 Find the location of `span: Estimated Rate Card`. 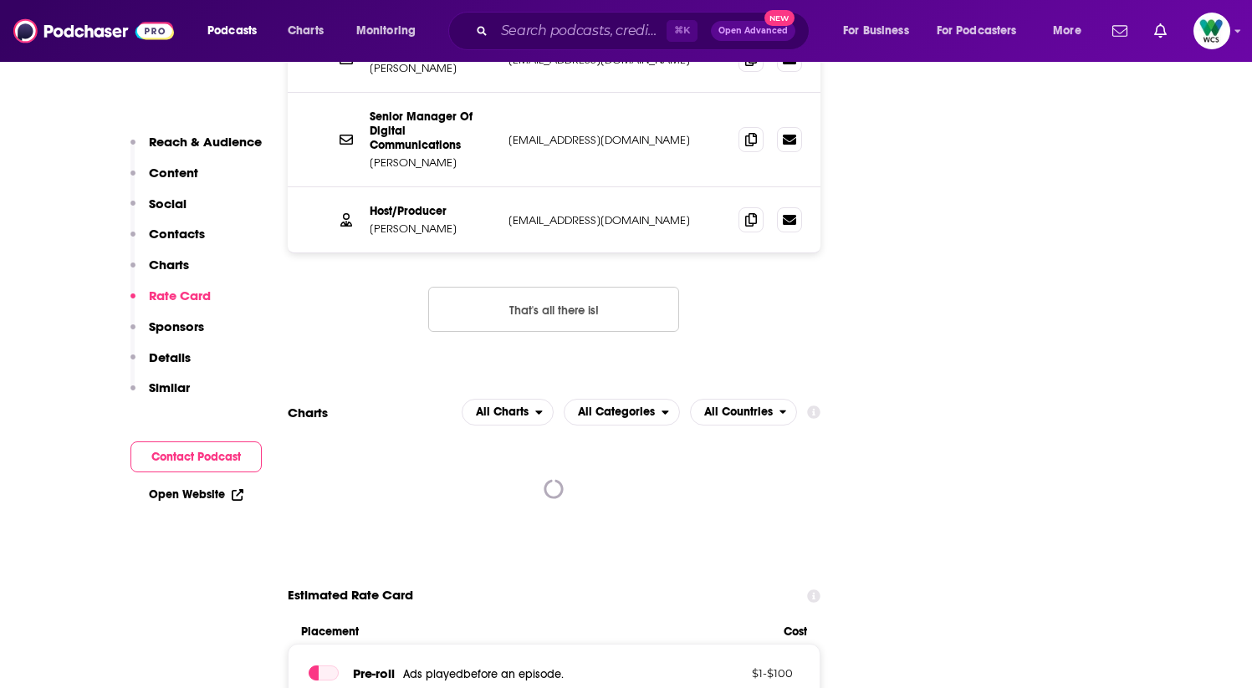

span: Estimated Rate Card is located at coordinates (350, 595).